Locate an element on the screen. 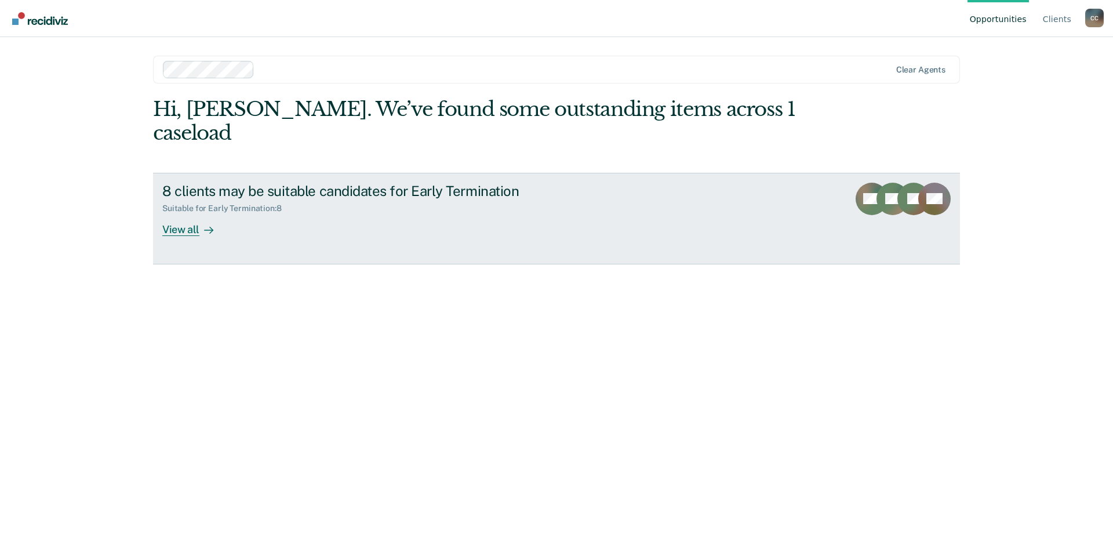 This screenshot has width=1113, height=548. div: Clear agents is located at coordinates (920, 70).